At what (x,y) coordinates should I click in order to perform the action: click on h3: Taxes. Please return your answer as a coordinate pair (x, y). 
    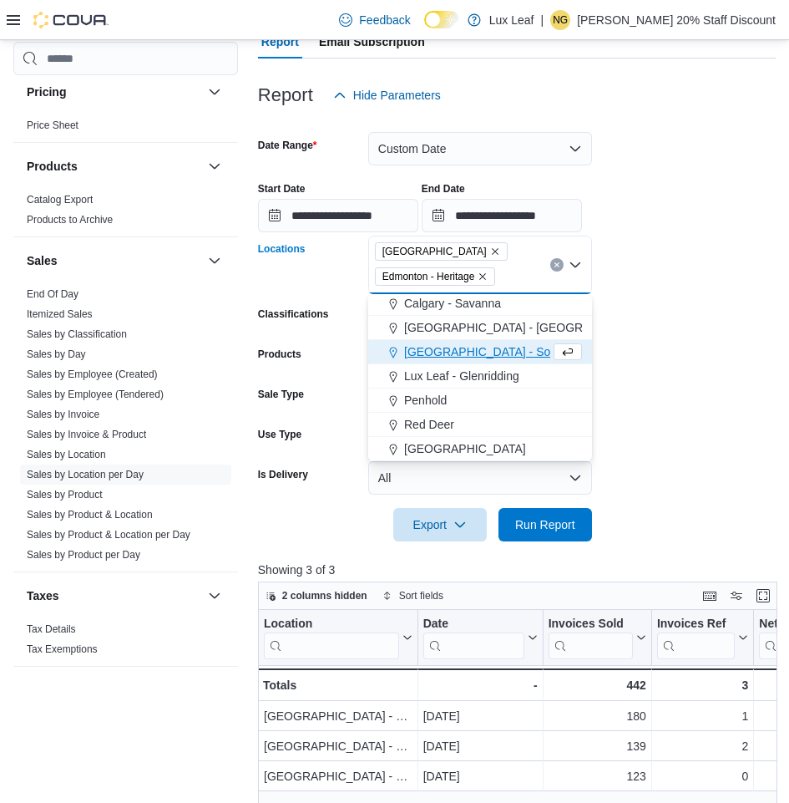
    Looking at the image, I should click on (43, 596).